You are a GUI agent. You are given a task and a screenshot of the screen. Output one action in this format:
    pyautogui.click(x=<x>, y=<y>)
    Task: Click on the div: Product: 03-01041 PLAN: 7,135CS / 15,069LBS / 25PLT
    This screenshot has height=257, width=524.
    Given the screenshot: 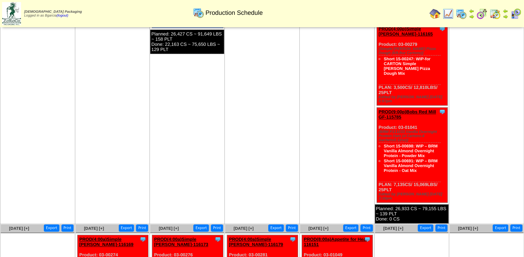 What is the action you would take?
    pyautogui.click(x=412, y=155)
    